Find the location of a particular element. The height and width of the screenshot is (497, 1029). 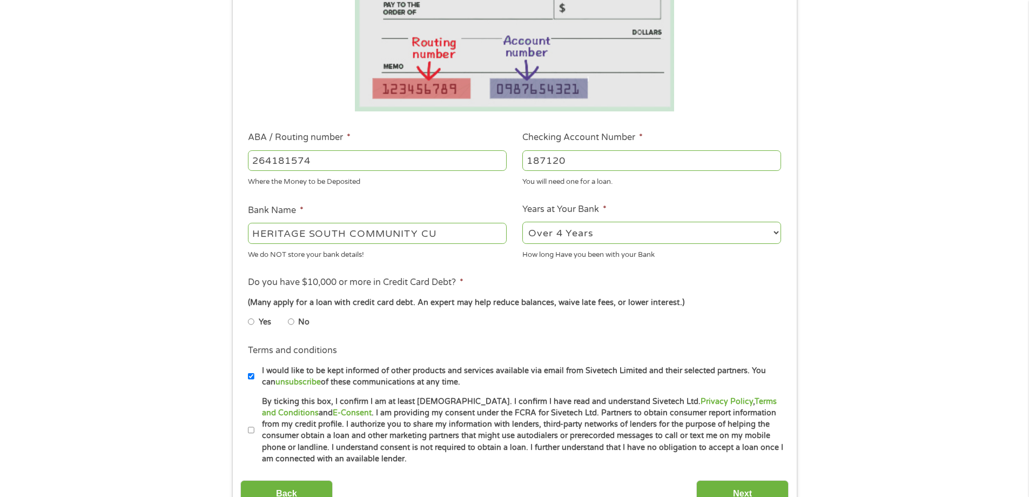

label: Bank Name is located at coordinates (276, 210).